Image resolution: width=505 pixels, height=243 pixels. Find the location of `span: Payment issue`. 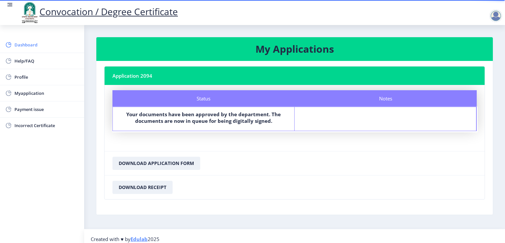

span: Payment issue is located at coordinates (47, 109).